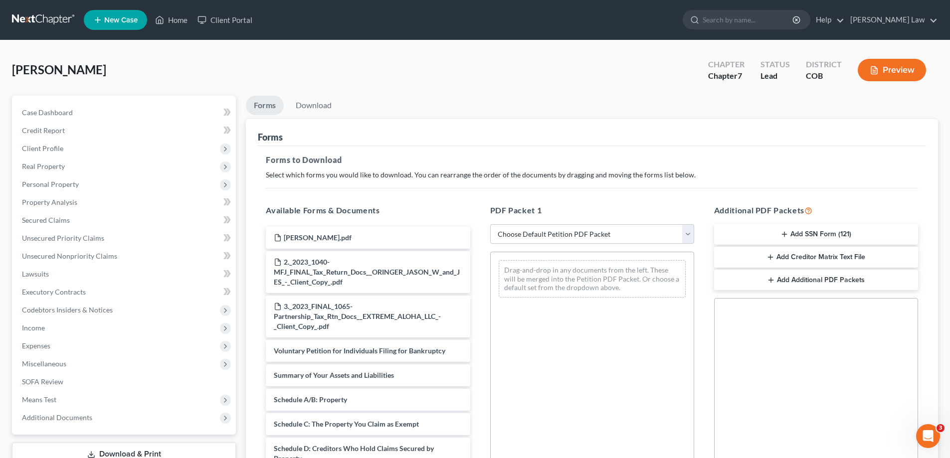  I want to click on span: Lawsuits, so click(35, 274).